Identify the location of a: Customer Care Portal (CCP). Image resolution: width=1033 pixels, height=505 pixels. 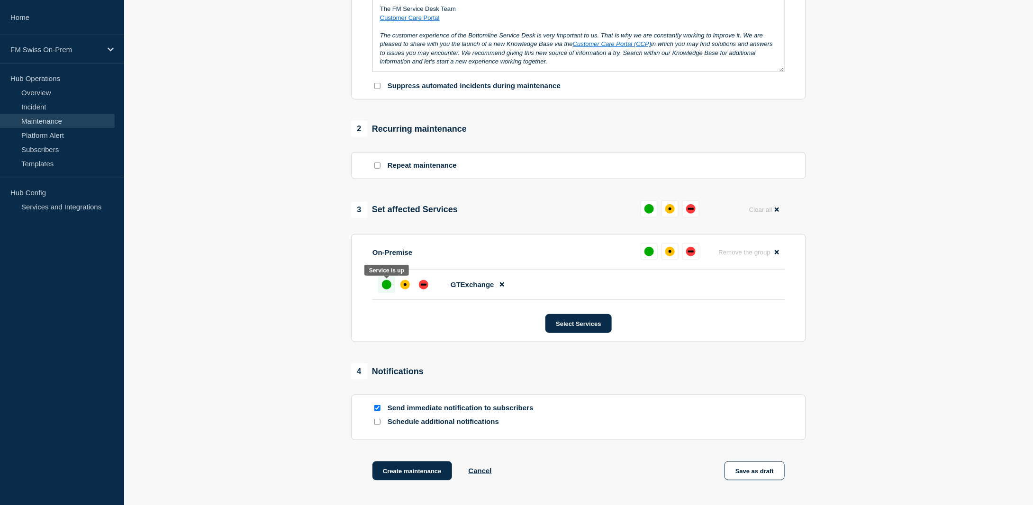
(612, 44).